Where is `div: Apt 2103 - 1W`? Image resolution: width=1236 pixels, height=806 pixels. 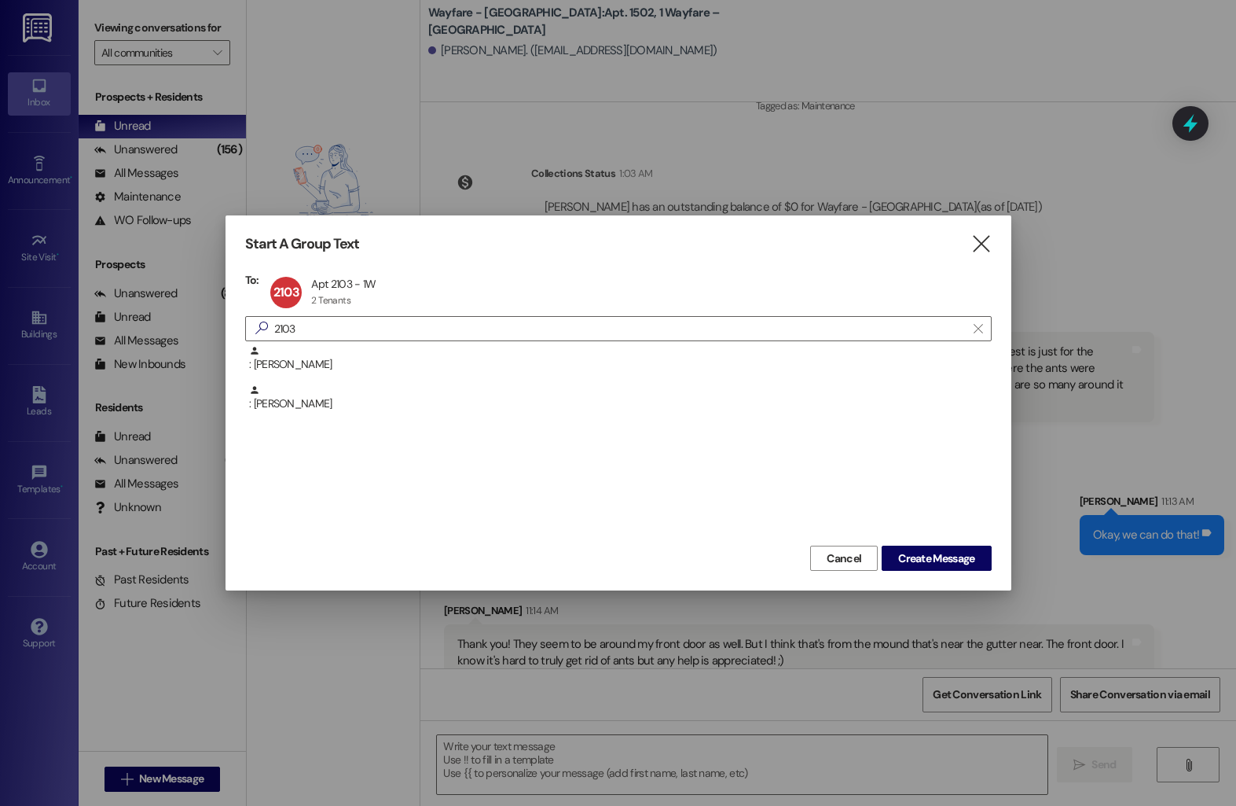 div: Apt 2103 - 1W is located at coordinates (343, 284).